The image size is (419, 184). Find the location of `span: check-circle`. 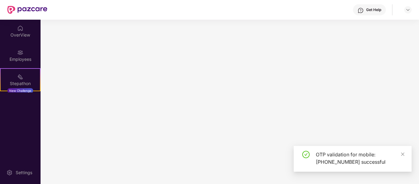

span: check-circle is located at coordinates (306, 155).